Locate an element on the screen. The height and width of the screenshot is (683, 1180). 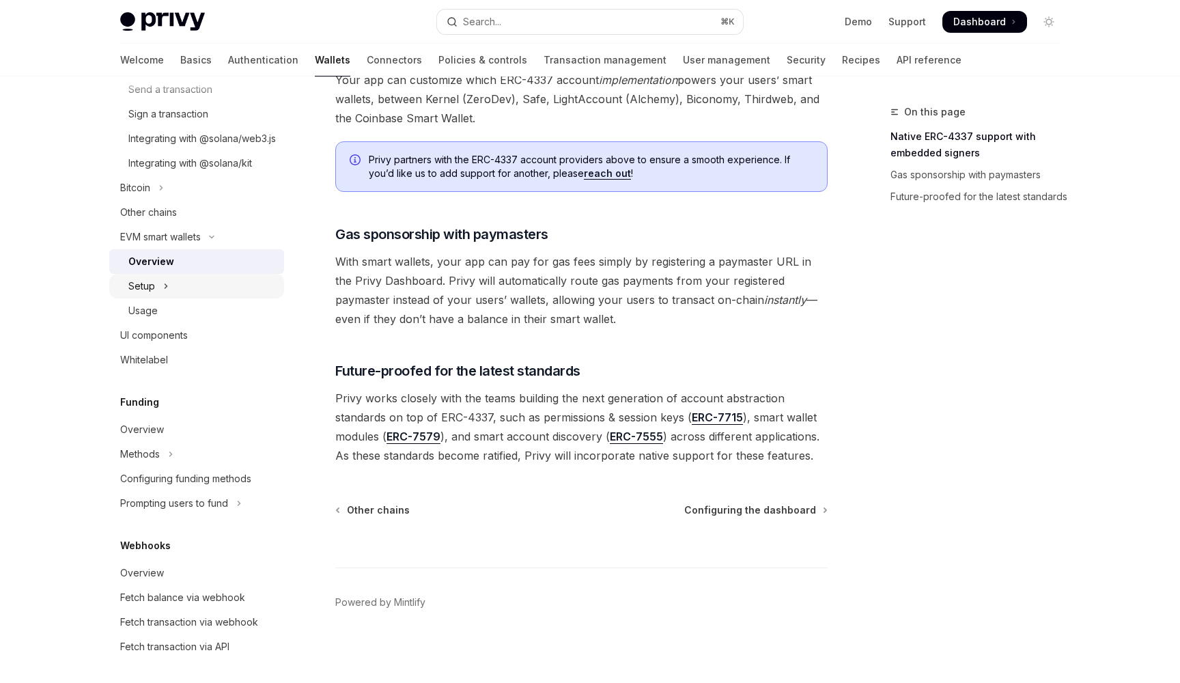
a: Dashboard is located at coordinates (985, 22).